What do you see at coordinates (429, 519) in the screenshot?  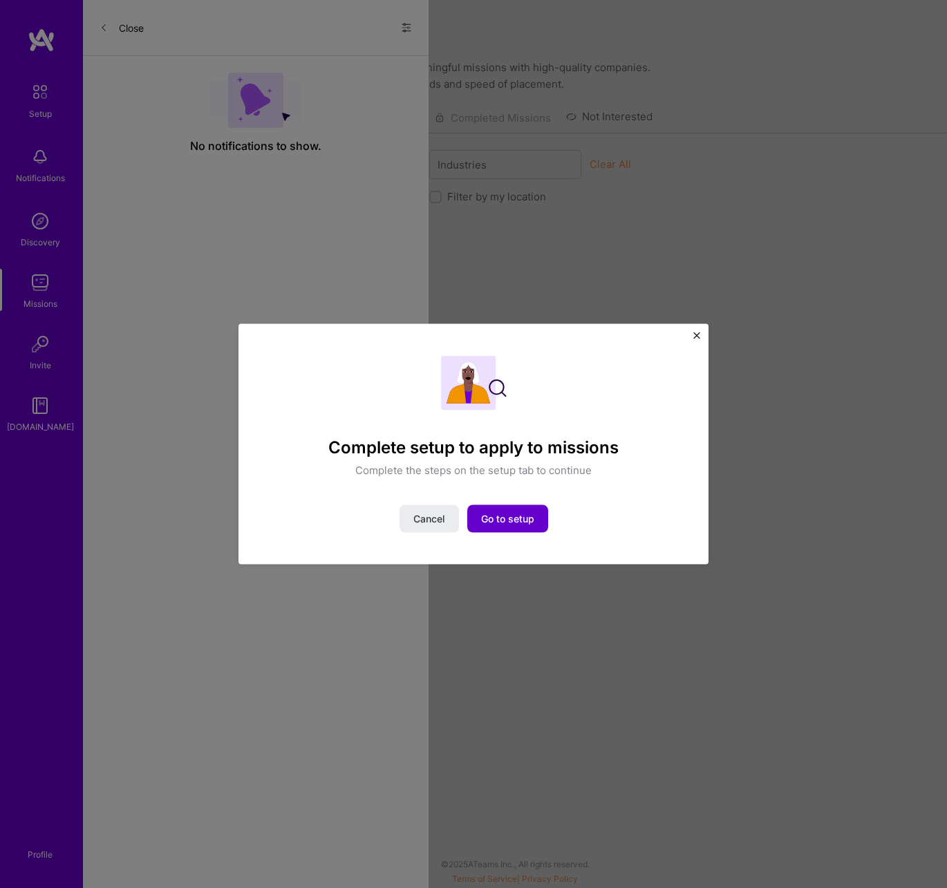 I see `span: Cancel` at bounding box center [429, 519].